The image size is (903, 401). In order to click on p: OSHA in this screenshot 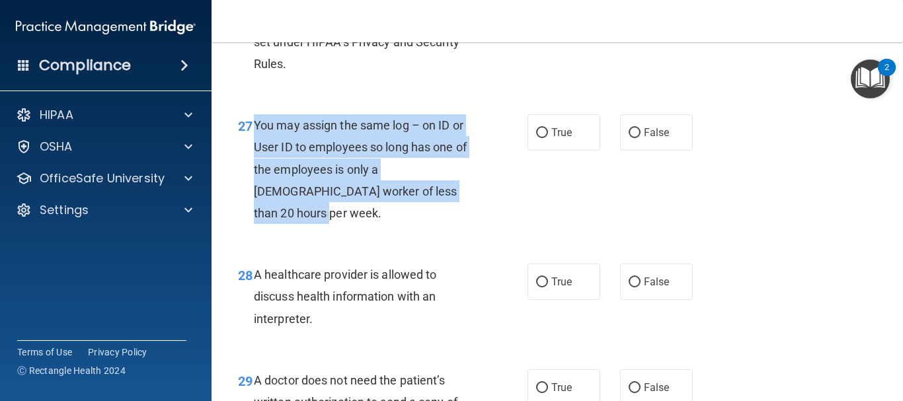, I will do `click(56, 147)`.